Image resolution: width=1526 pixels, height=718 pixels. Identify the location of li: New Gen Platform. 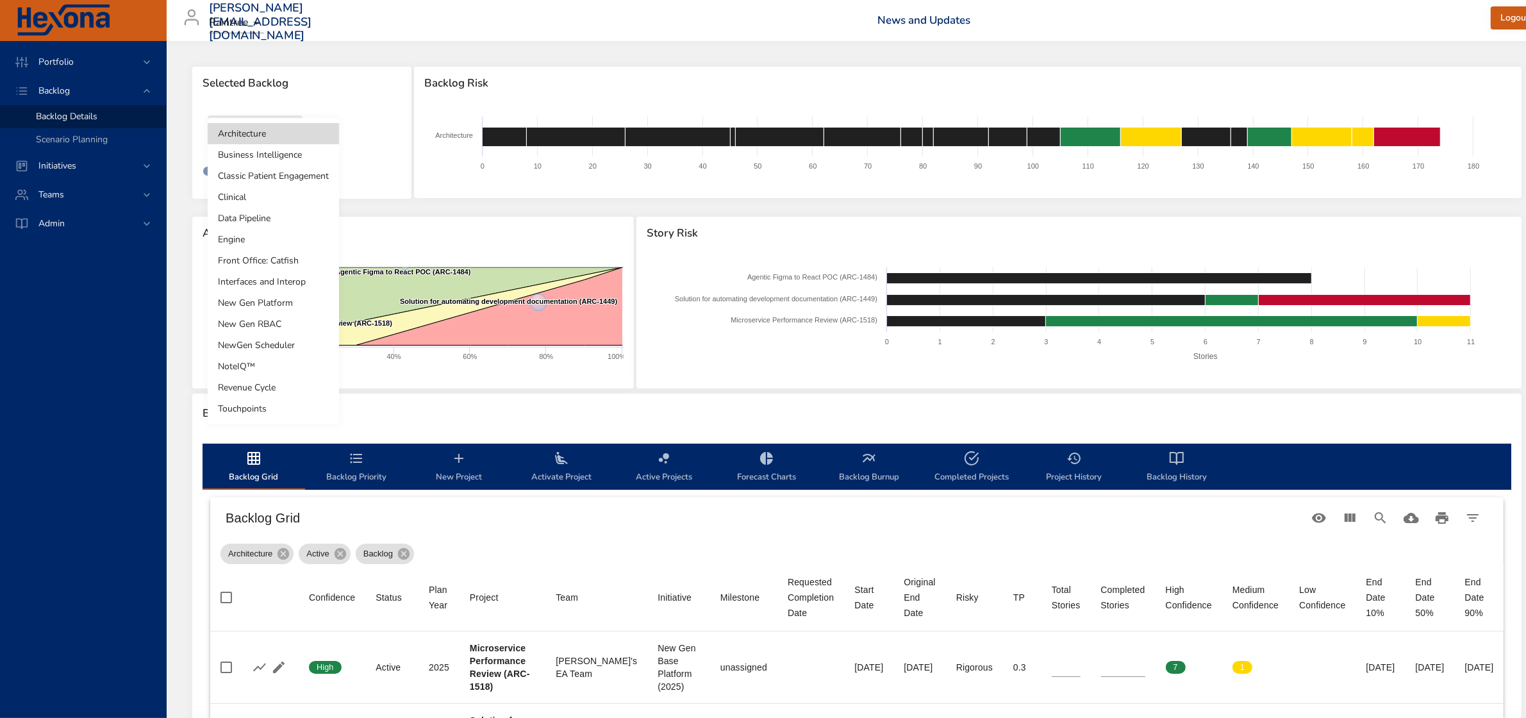
(273, 302).